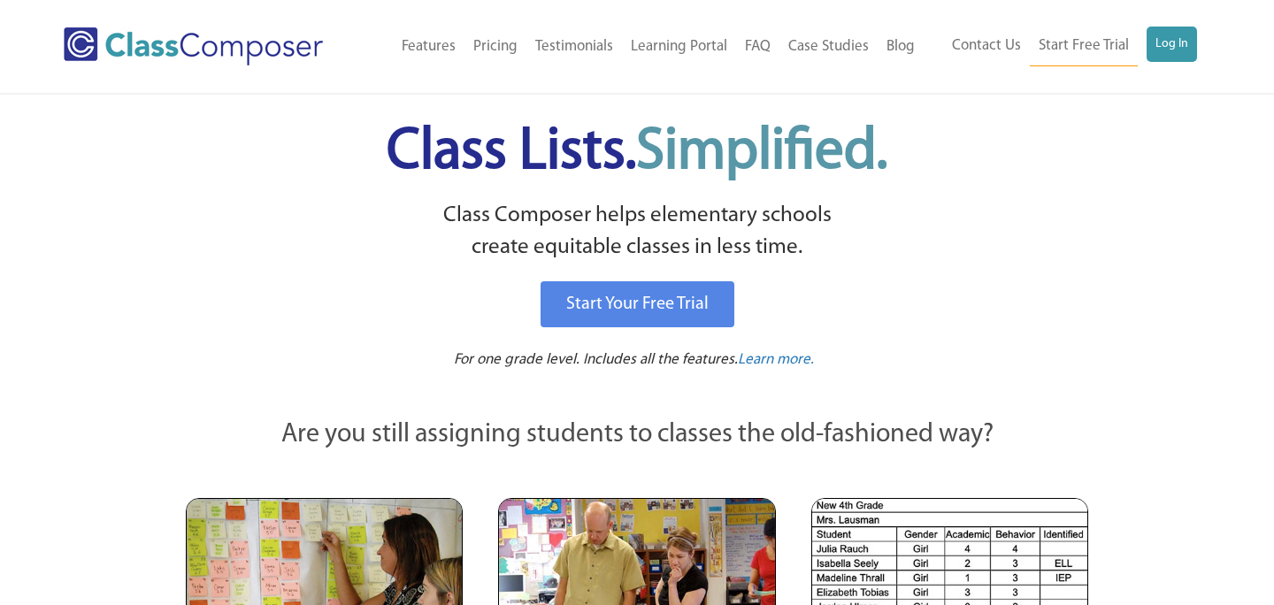 This screenshot has height=605, width=1274. I want to click on a: Learn more., so click(776, 360).